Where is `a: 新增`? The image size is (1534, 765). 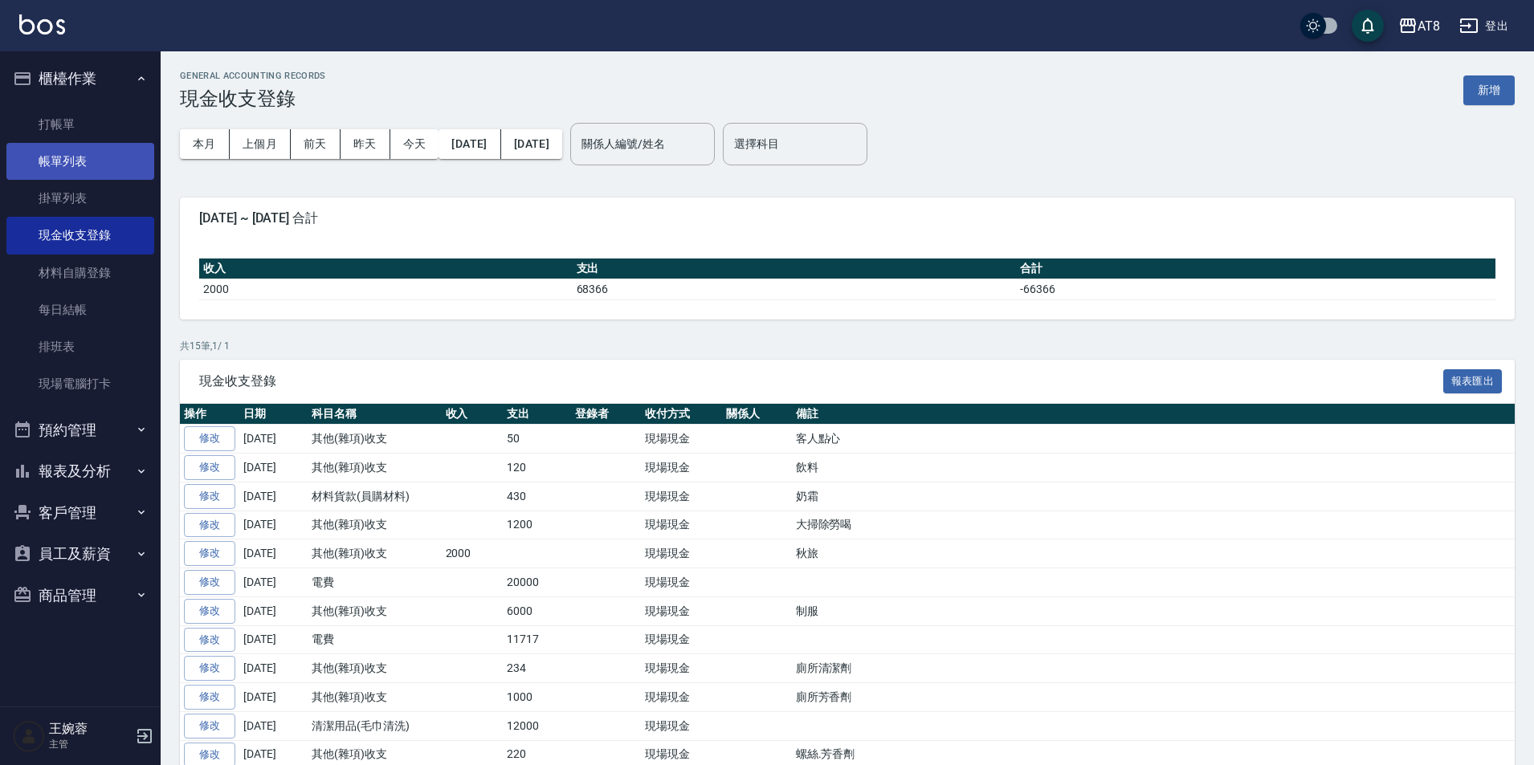 a: 新增 is located at coordinates (1489, 89).